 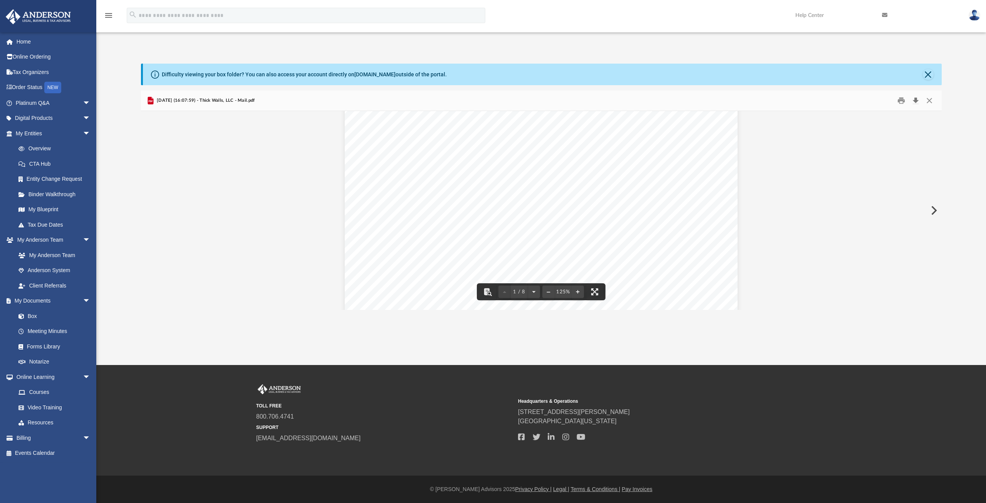 I want to click on a: Video Training, so click(x=52, y=407).